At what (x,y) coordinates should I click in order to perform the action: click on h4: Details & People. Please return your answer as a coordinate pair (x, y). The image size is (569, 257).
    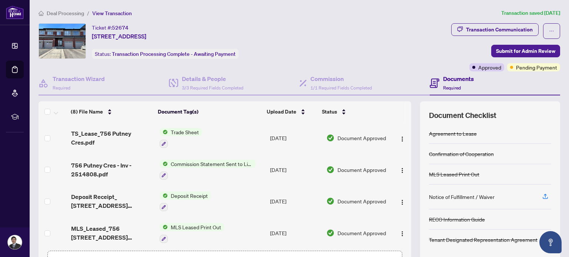
    Looking at the image, I should click on (213, 79).